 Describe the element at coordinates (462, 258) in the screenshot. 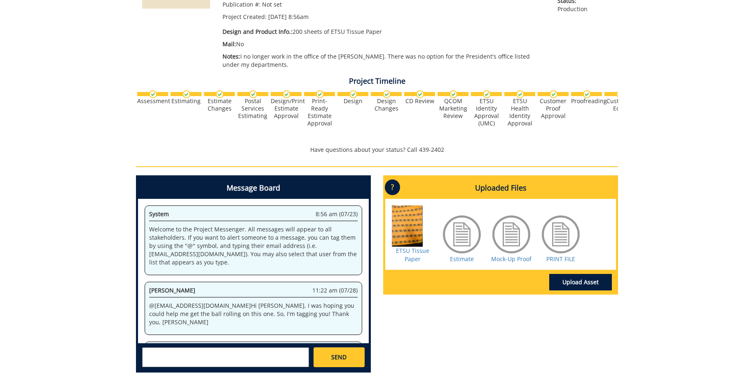

I see `a: Estimate` at that location.